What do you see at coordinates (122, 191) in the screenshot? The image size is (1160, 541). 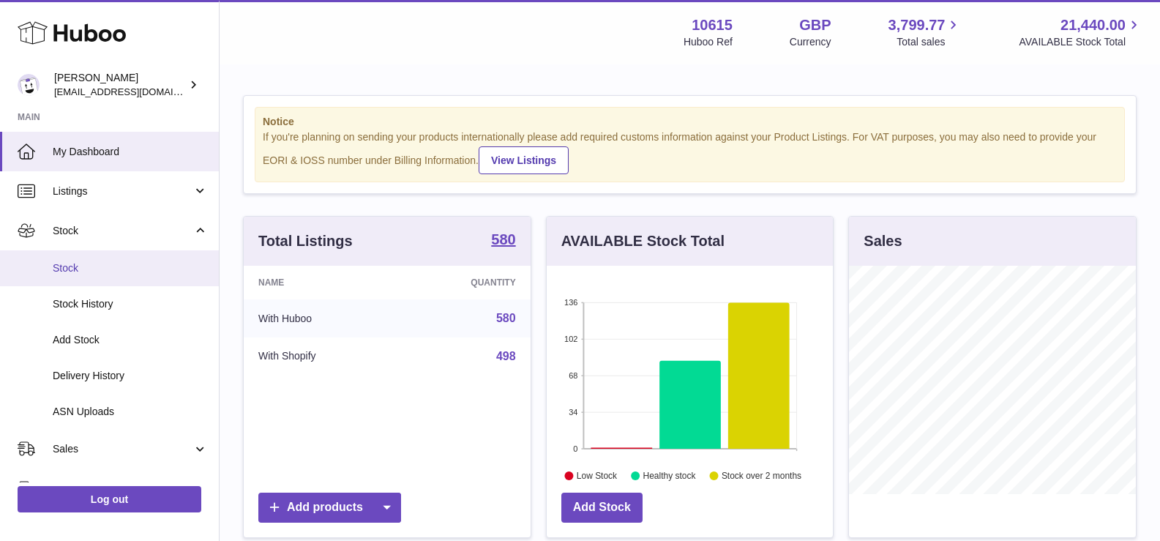 I see `span: Listings` at bounding box center [122, 191].